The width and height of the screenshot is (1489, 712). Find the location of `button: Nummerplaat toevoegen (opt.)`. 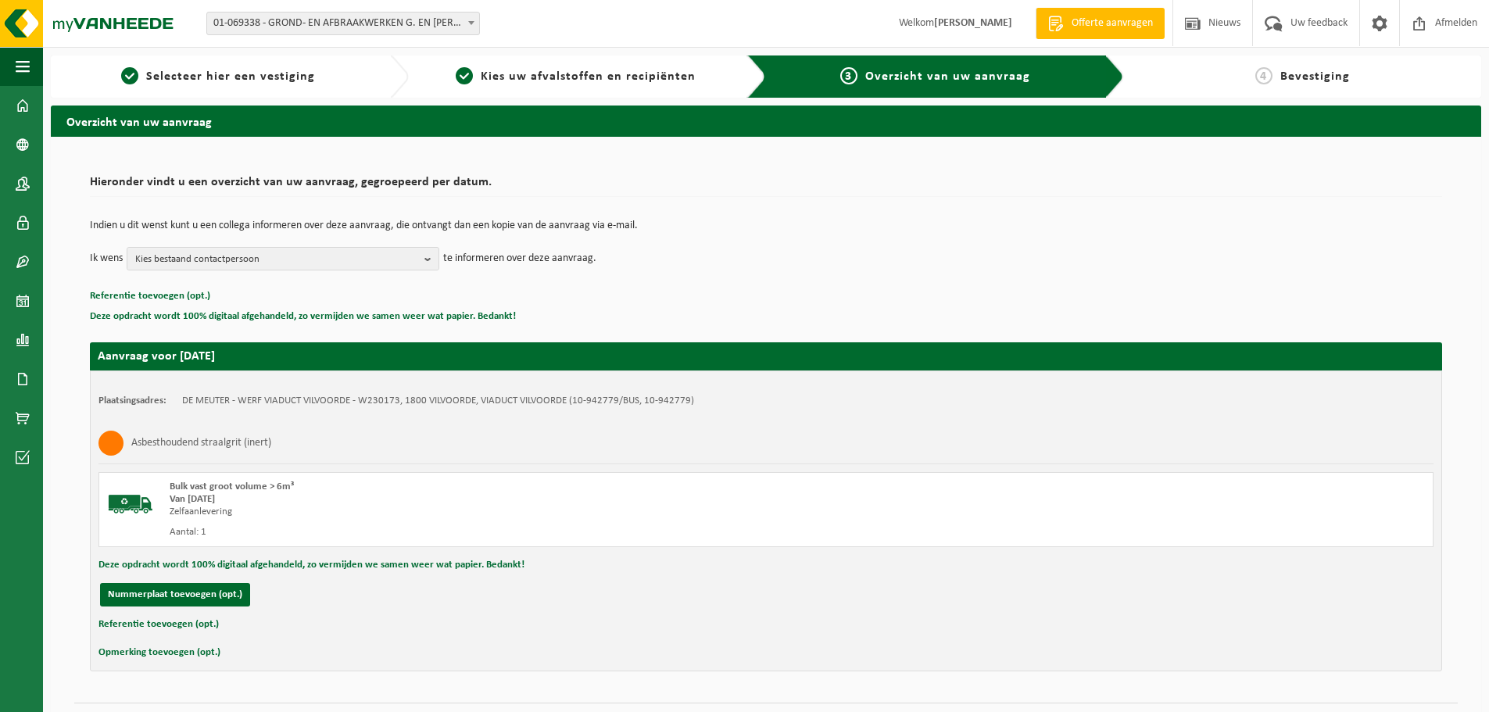

button: Nummerplaat toevoegen (opt.) is located at coordinates (175, 595).